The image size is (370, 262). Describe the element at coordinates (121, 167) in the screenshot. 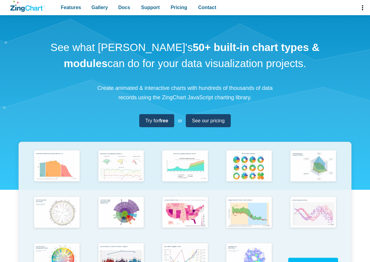

I see `img: Responsive Live Update Dashboard` at that location.